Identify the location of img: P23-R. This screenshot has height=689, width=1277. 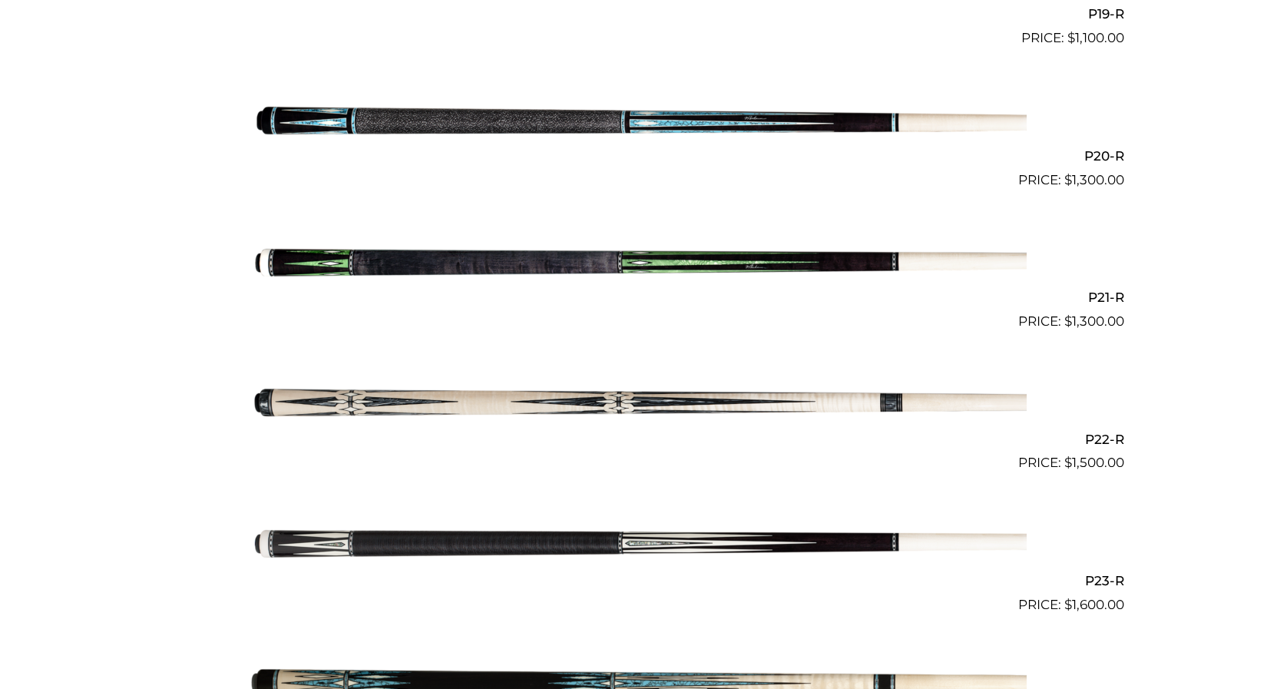
(639, 544).